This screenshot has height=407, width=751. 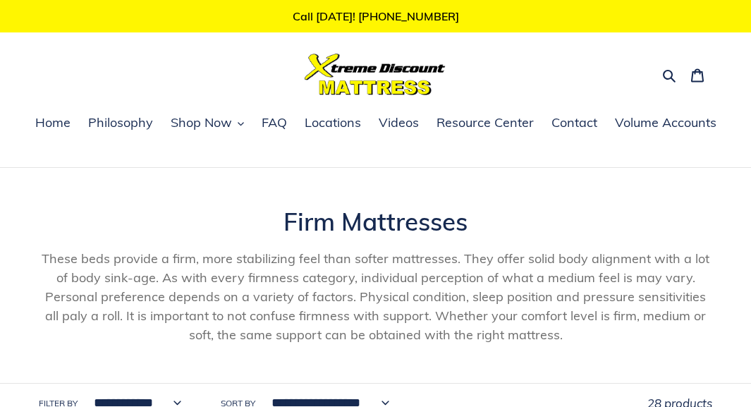 What do you see at coordinates (274, 123) in the screenshot?
I see `span: FAQ` at bounding box center [274, 123].